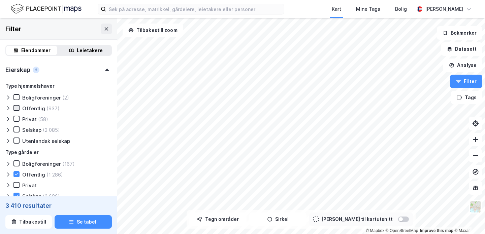 The height and width of the screenshot is (234, 485). I want to click on div: Kart, so click(337, 9).